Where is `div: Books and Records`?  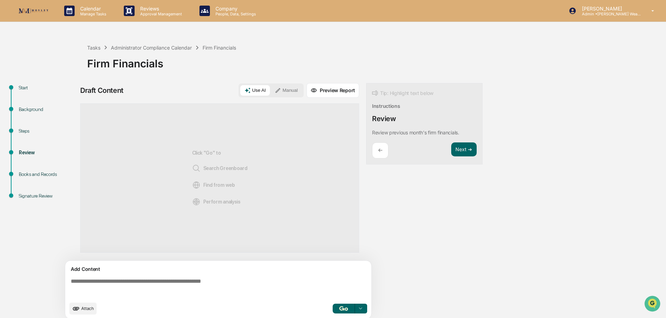 div: Books and Records is located at coordinates (47, 174).